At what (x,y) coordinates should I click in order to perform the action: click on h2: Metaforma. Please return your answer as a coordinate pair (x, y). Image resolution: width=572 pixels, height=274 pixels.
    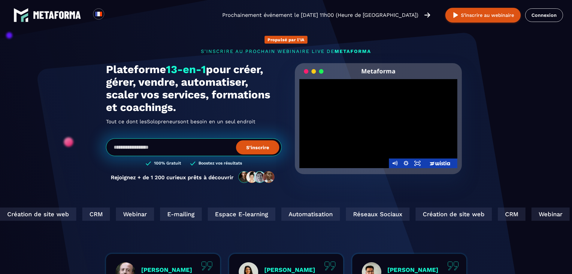
    Looking at the image, I should click on (379, 71).